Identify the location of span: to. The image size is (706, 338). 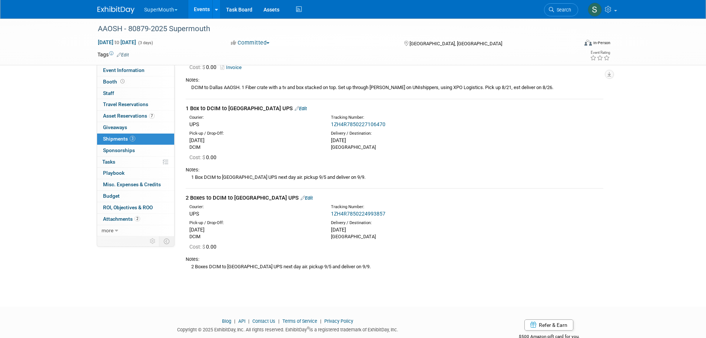
(117, 42).